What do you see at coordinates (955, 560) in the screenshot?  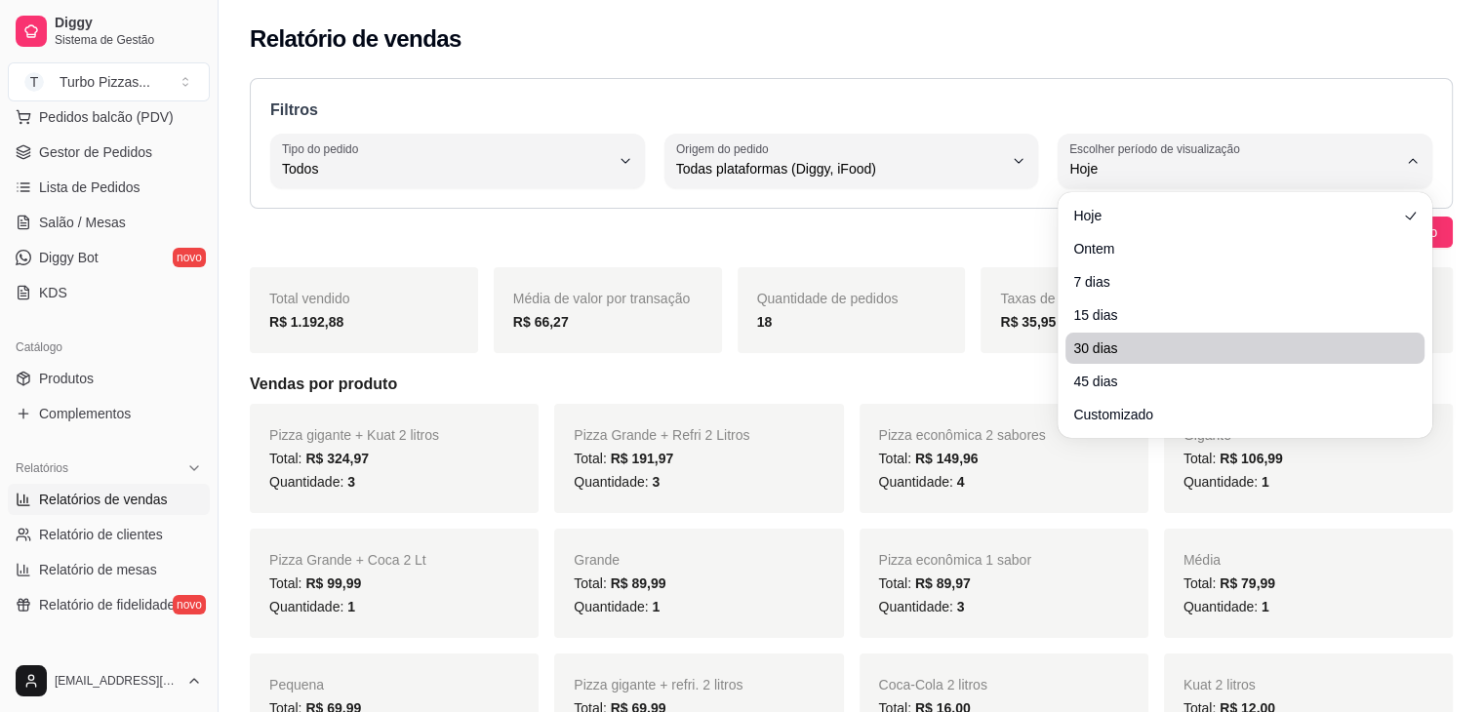 I see `span: Pizza econômica 1 sabor` at bounding box center [955, 560].